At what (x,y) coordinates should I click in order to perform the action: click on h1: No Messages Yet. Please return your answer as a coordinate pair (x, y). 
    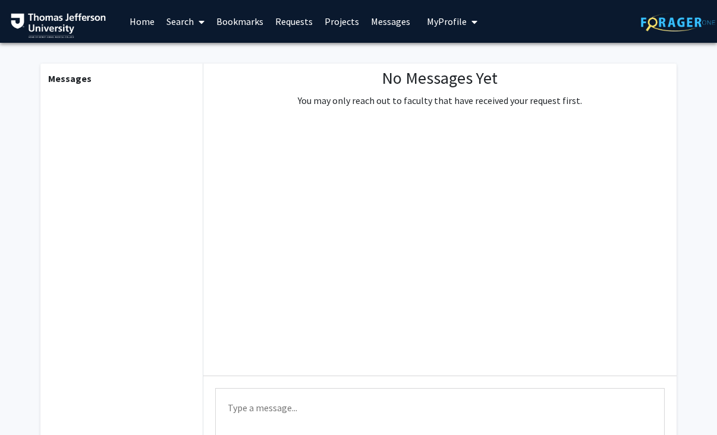
    Looking at the image, I should click on (440, 78).